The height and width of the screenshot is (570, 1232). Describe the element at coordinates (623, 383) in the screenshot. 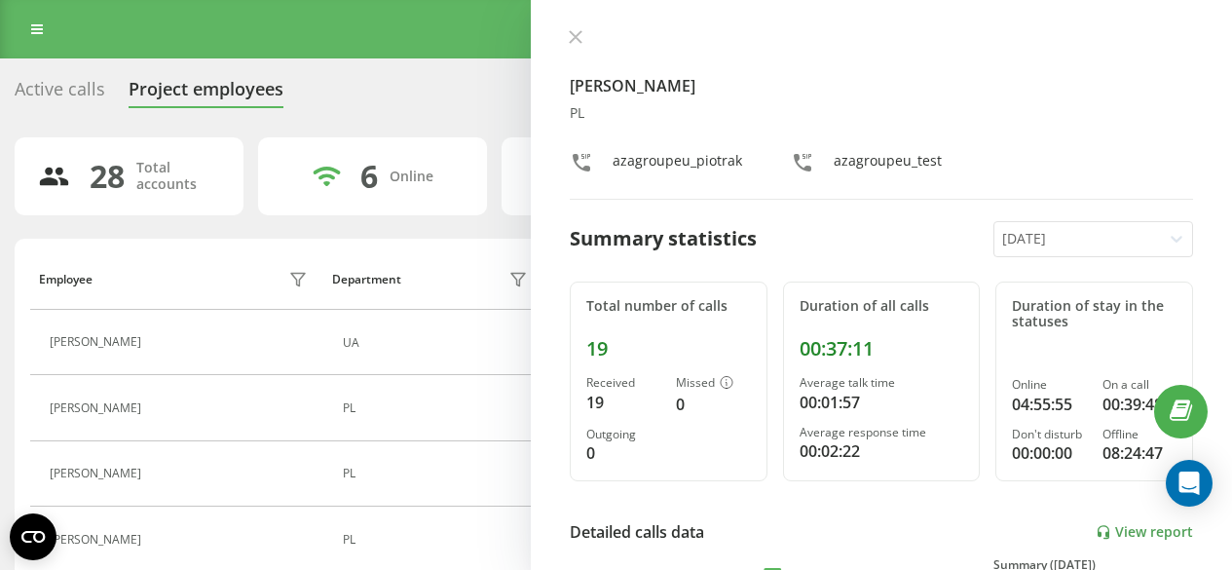

I see `div: Received` at that location.